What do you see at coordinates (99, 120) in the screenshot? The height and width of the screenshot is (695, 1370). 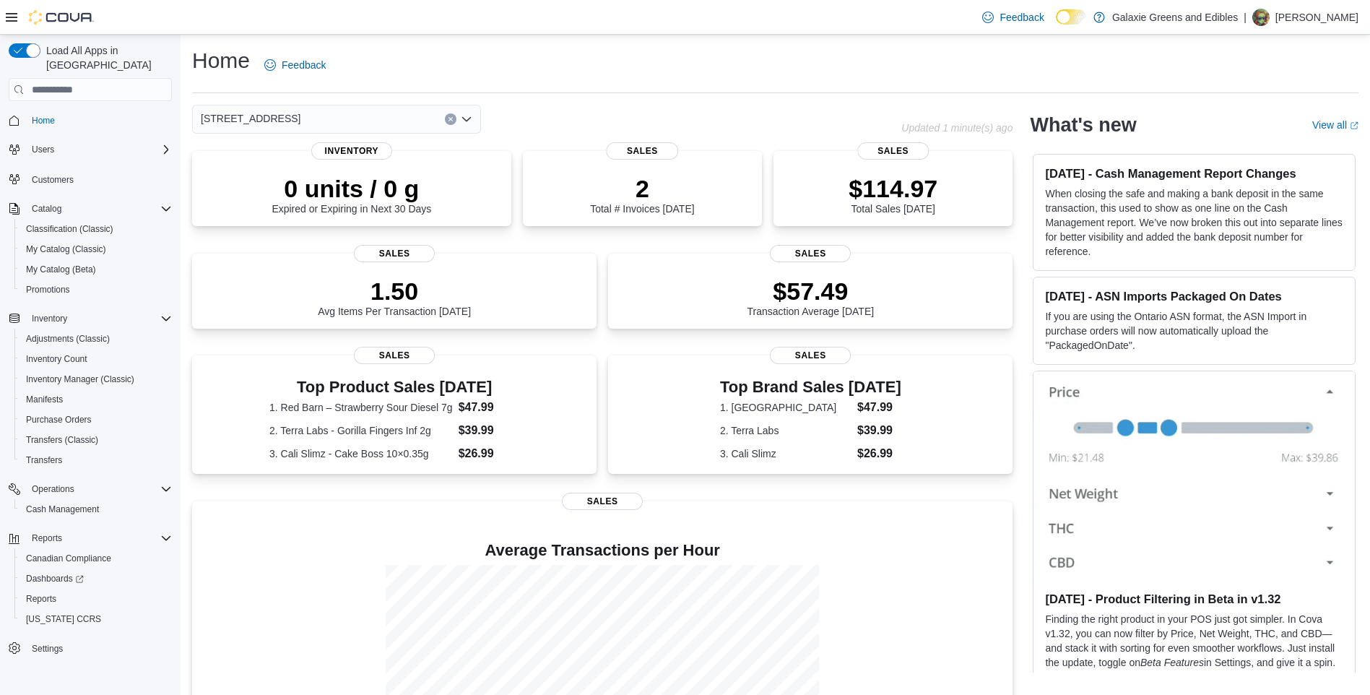 I see `span: Home` at bounding box center [99, 120].